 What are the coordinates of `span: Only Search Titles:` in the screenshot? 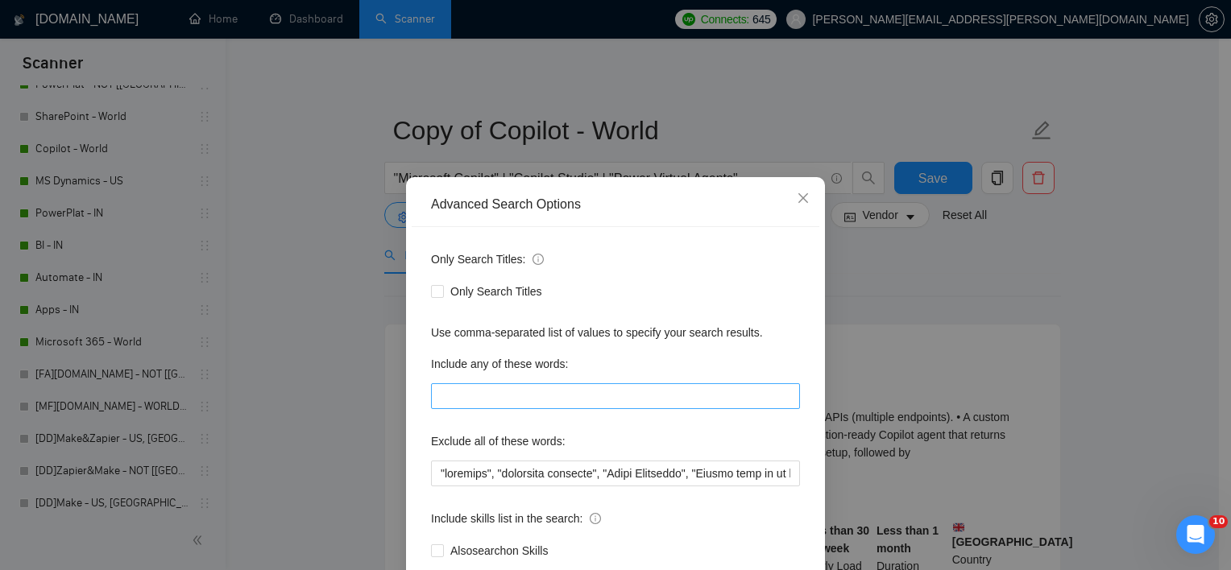 It's located at (487, 259).